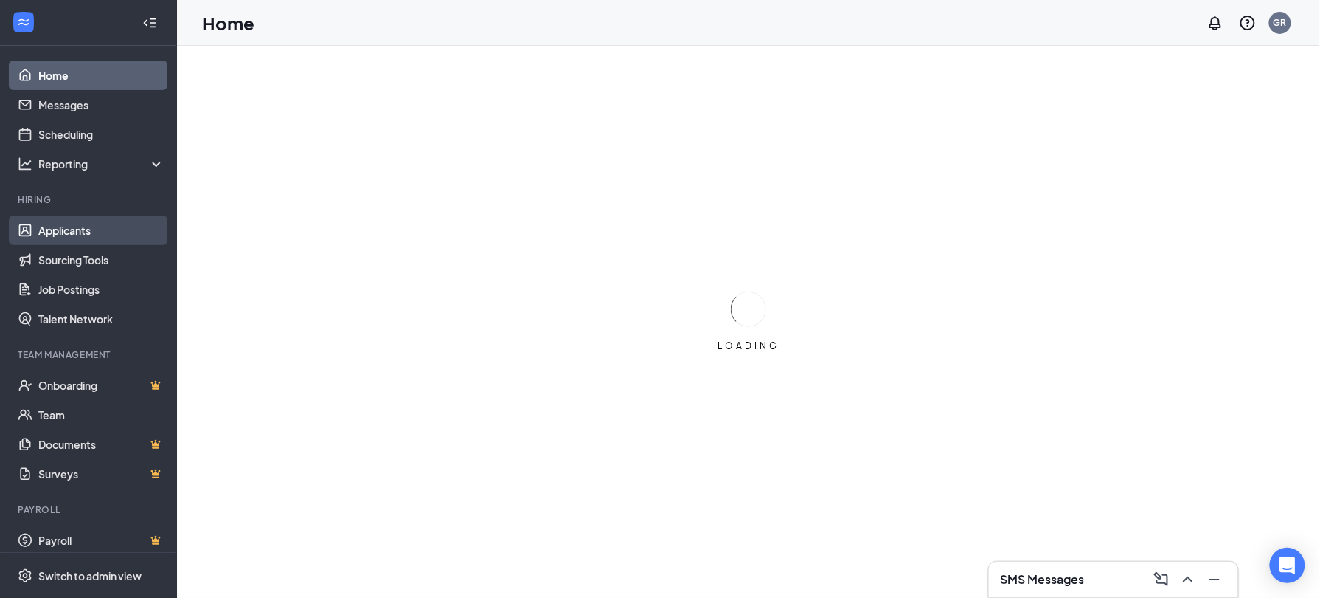 The width and height of the screenshot is (1320, 598). What do you see at coordinates (1162, 579) in the screenshot?
I see `button: ComposeMessage` at bounding box center [1162, 579].